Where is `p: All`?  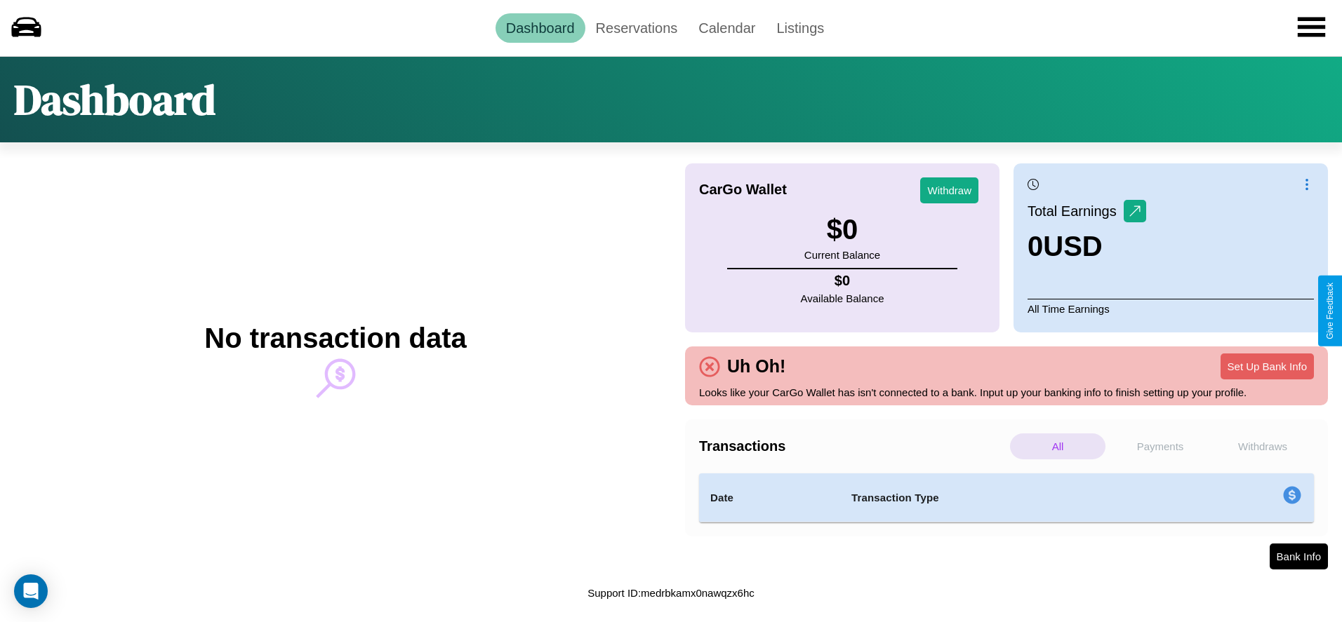
p: All is located at coordinates (1058, 446).